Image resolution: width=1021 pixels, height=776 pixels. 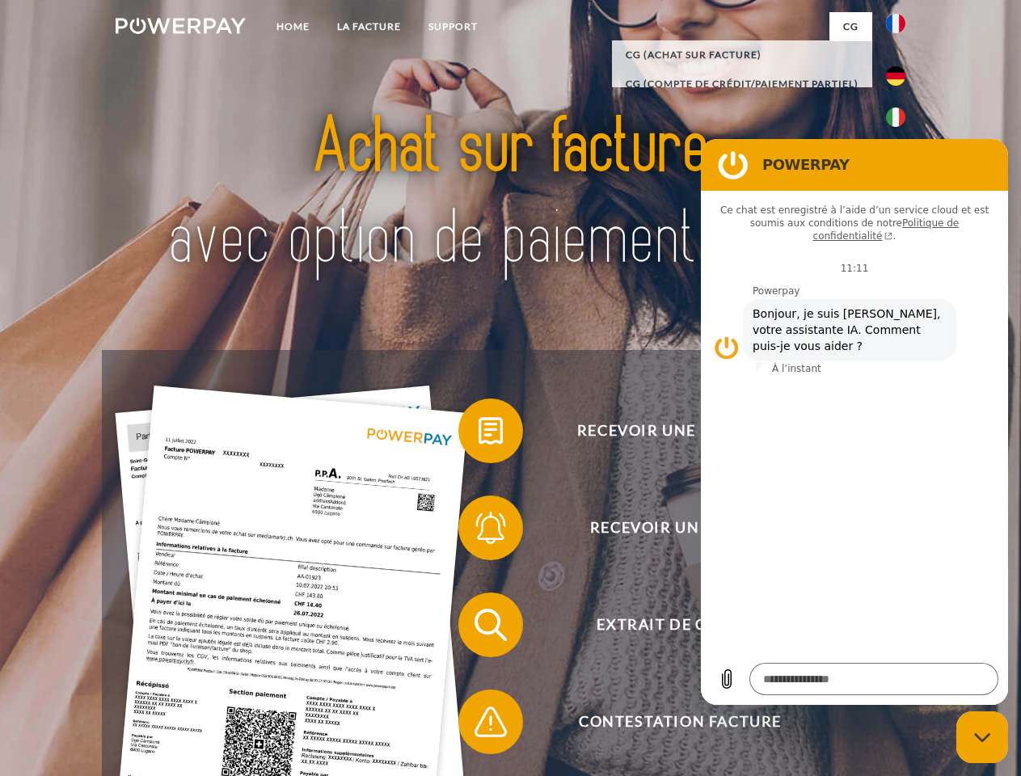 I want to click on p: À l’instant, so click(x=95, y=230).